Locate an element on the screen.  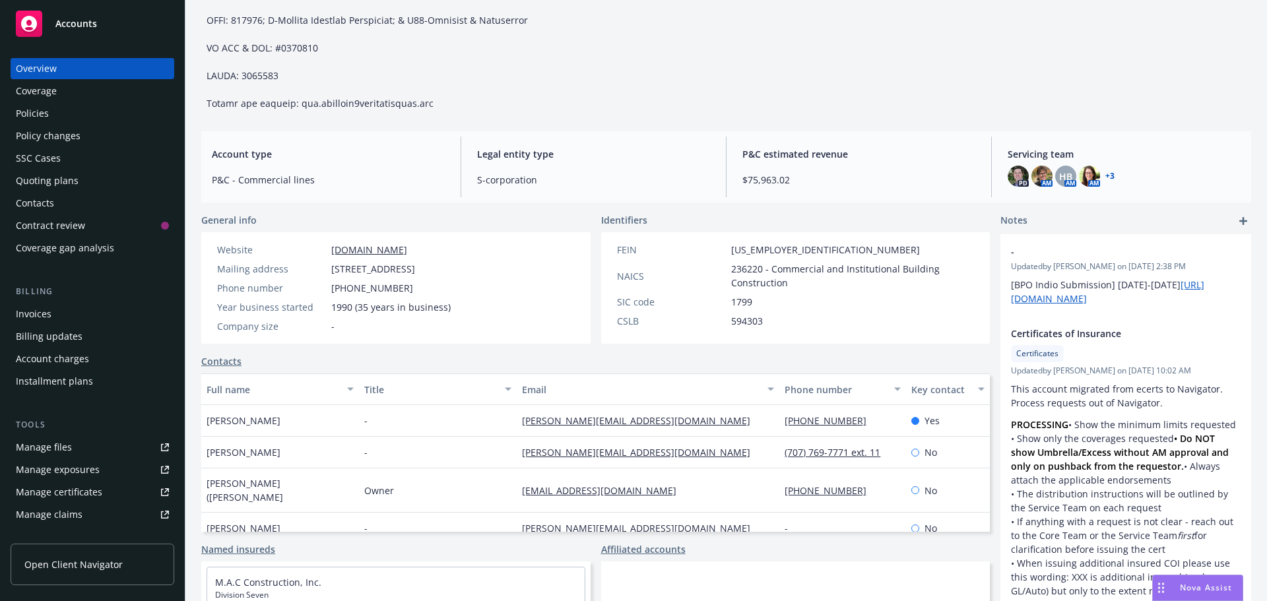
div: Email is located at coordinates (641, 389).